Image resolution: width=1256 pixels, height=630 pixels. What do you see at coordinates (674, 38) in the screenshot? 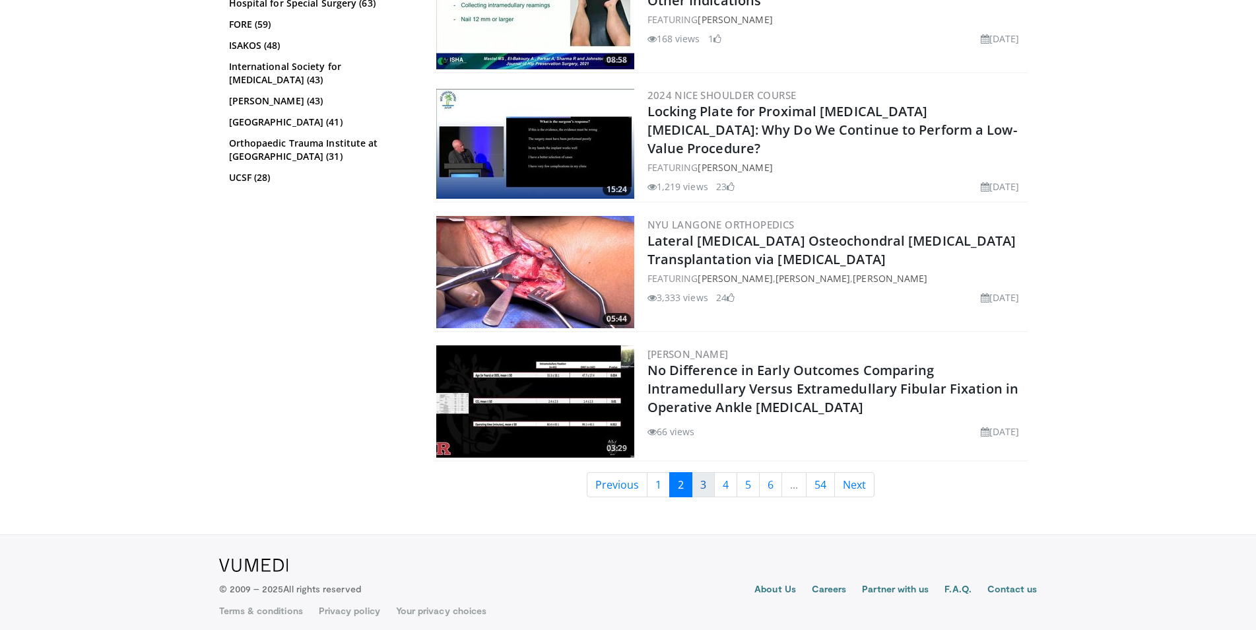
I see `li: 168 views` at bounding box center [674, 38].